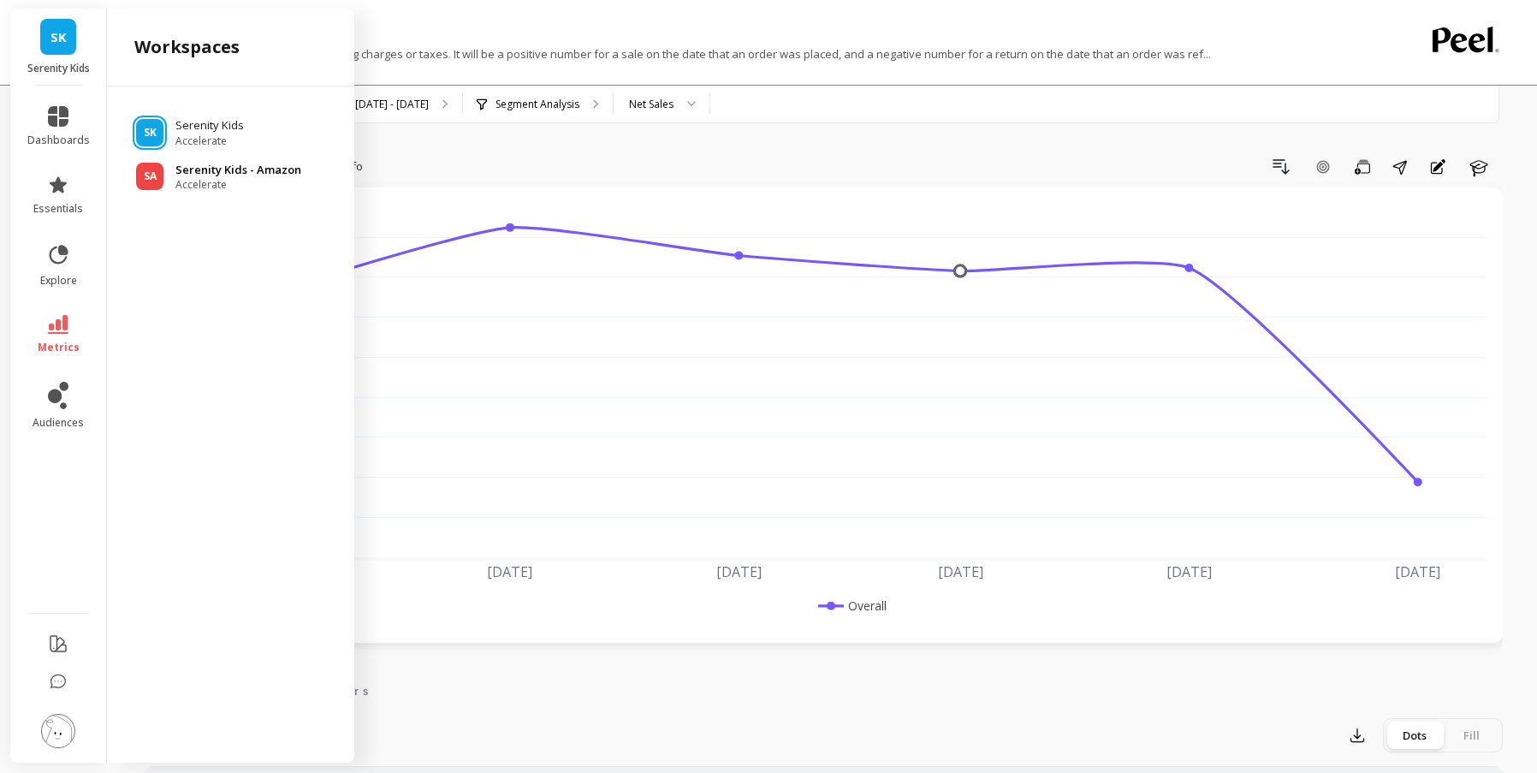 This screenshot has width=1537, height=773. Describe the element at coordinates (58, 209) in the screenshot. I see `span: essentials` at that location.